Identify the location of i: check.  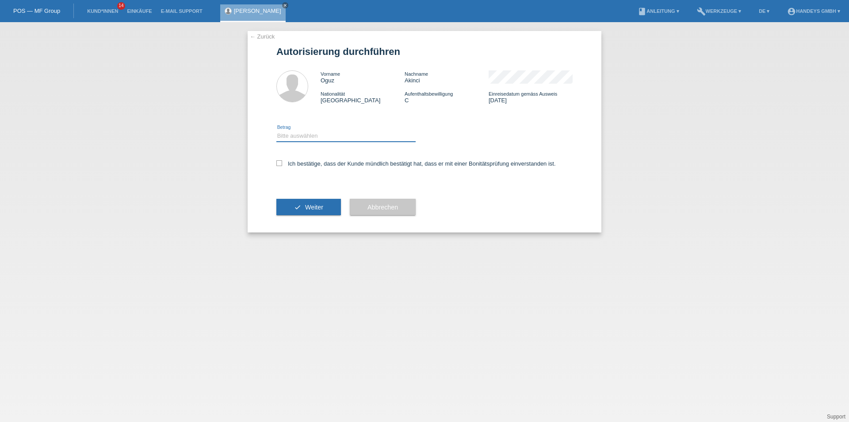
(298, 207).